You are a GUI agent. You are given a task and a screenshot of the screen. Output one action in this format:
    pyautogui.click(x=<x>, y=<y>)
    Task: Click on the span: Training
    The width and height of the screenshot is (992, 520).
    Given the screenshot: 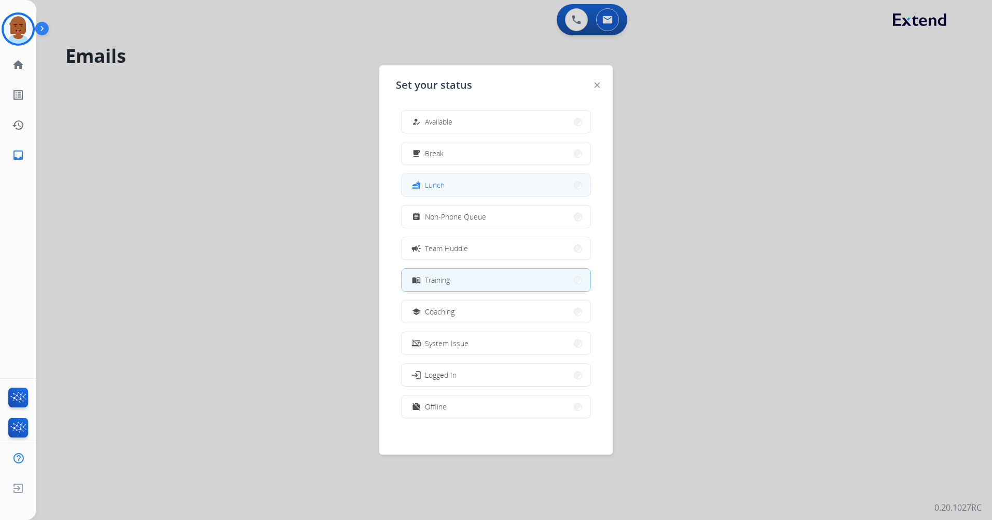 What is the action you would take?
    pyautogui.click(x=438, y=280)
    